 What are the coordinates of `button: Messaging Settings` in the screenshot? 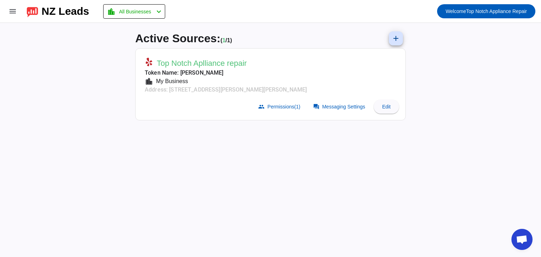 It's located at (340, 107).